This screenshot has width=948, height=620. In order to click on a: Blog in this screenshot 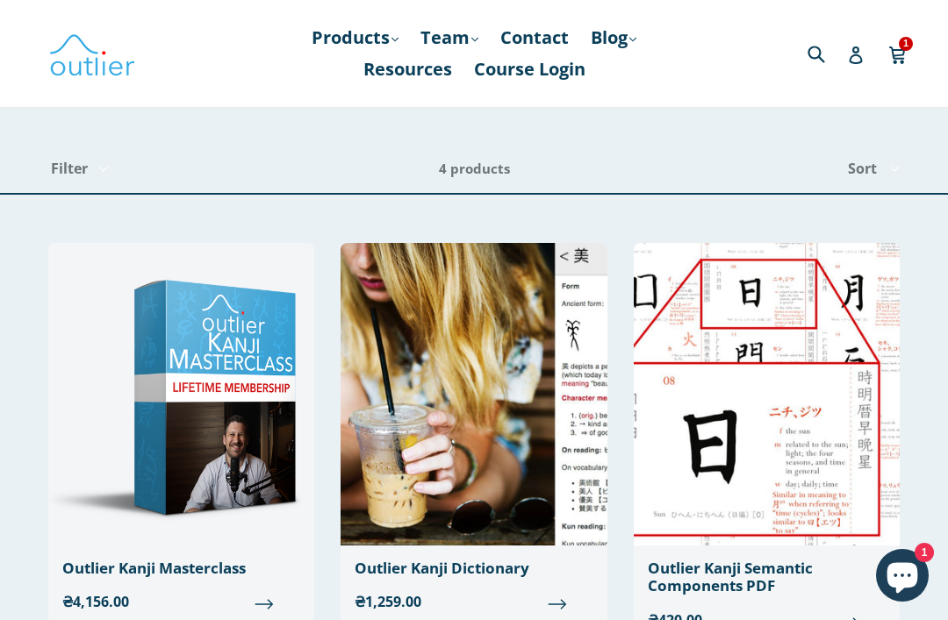, I will do `click(613, 38)`.